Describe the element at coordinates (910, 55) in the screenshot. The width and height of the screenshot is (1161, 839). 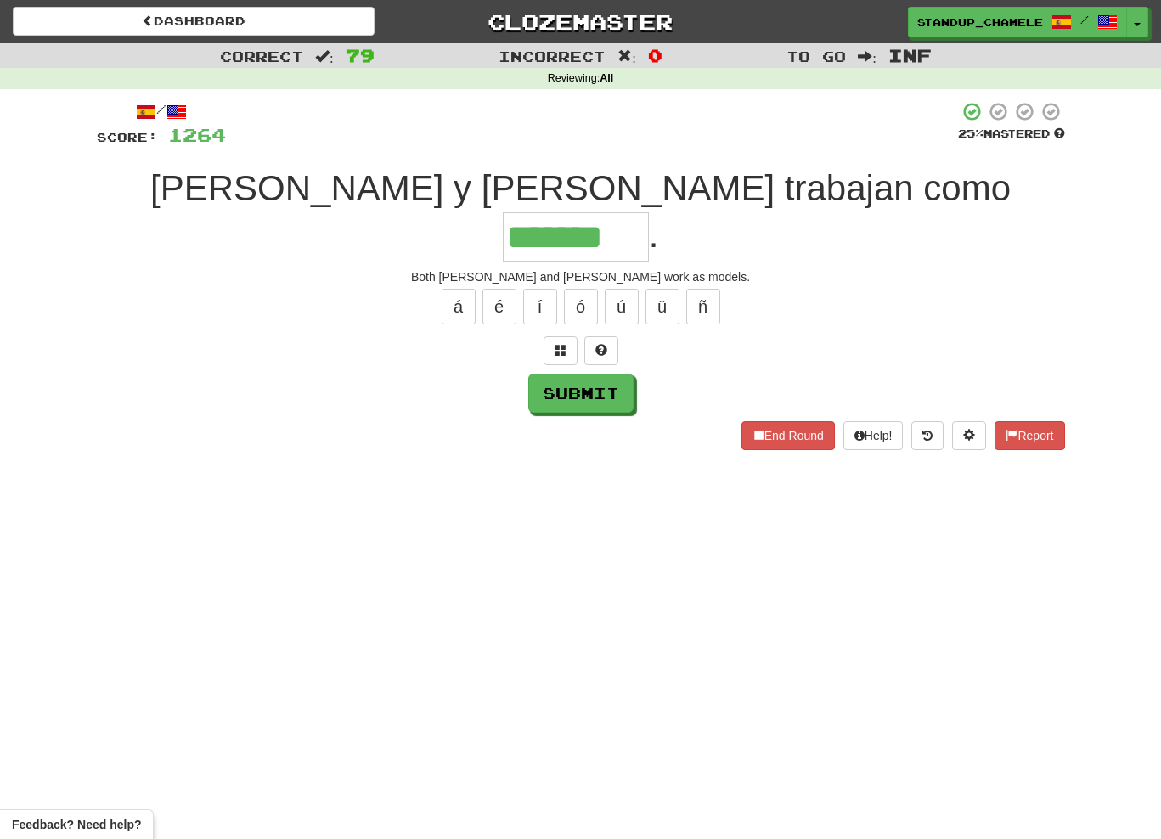
I see `span: Inf` at that location.